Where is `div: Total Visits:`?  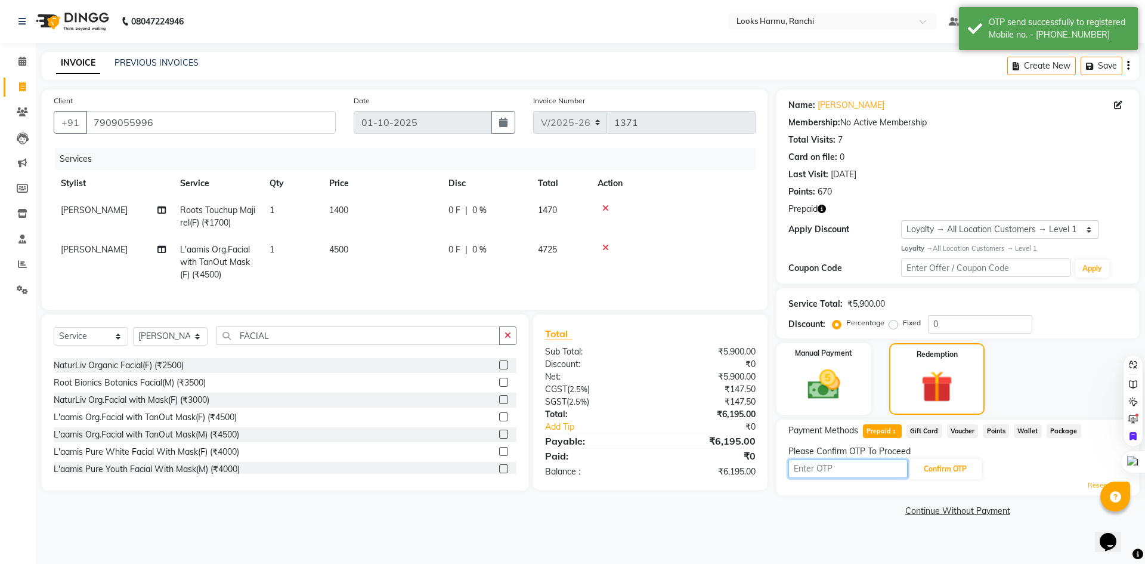 div: Total Visits: is located at coordinates (812, 140).